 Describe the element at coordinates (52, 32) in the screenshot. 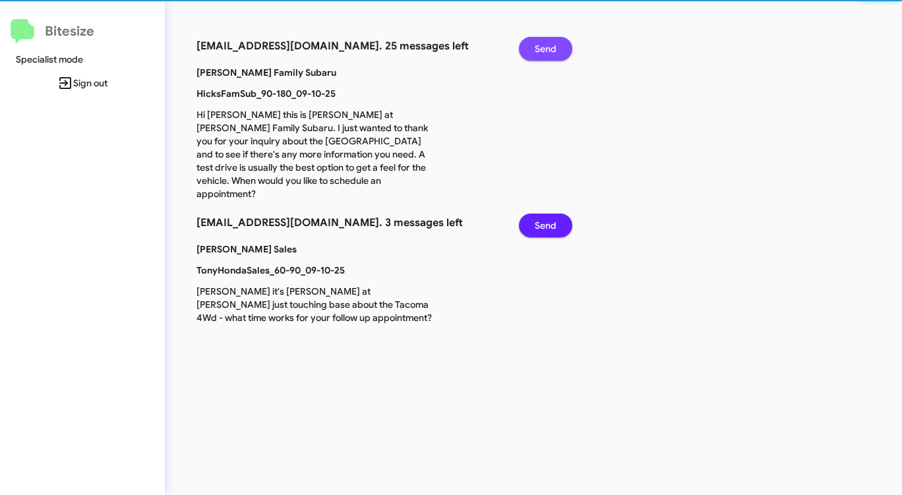

I see `a: Bitesize` at that location.